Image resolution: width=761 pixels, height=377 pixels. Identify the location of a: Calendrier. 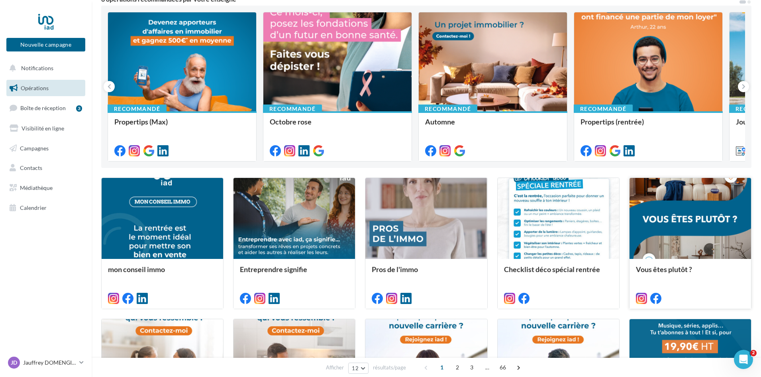
(46, 208).